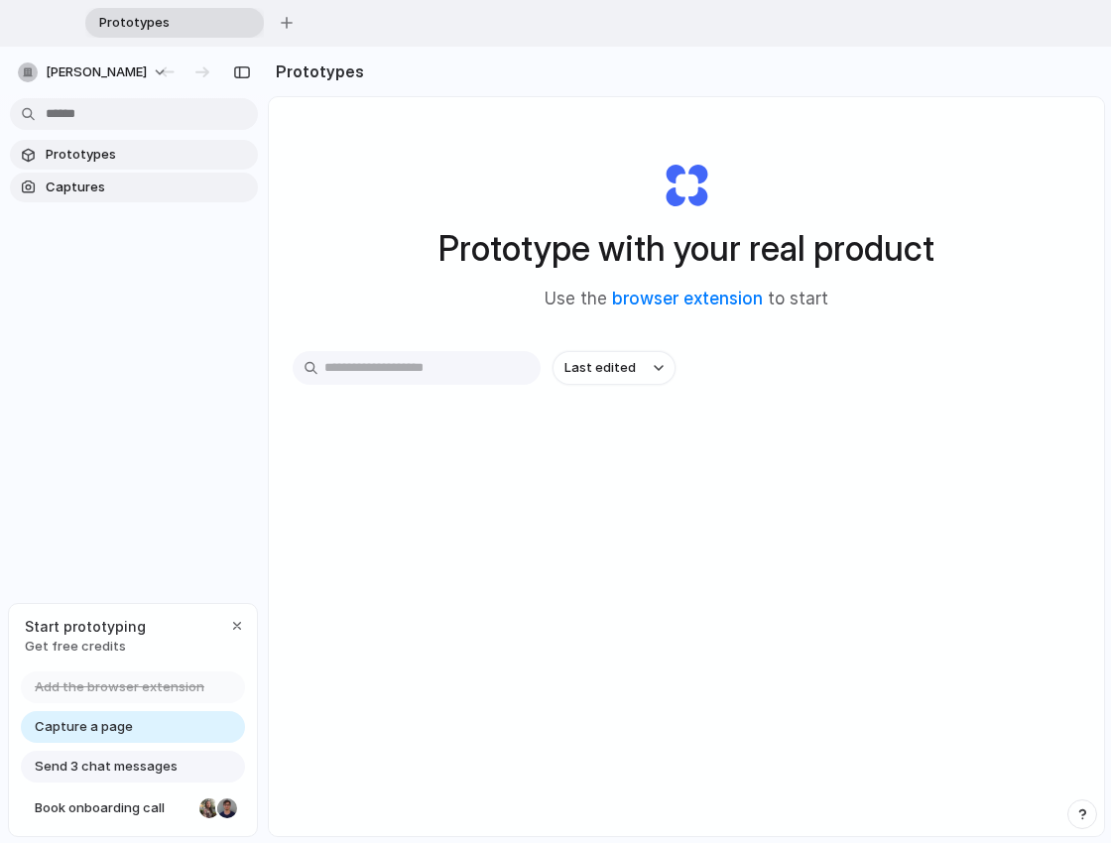 This screenshot has width=1111, height=843. What do you see at coordinates (687, 298) in the screenshot?
I see `a: browser extension` at bounding box center [687, 298].